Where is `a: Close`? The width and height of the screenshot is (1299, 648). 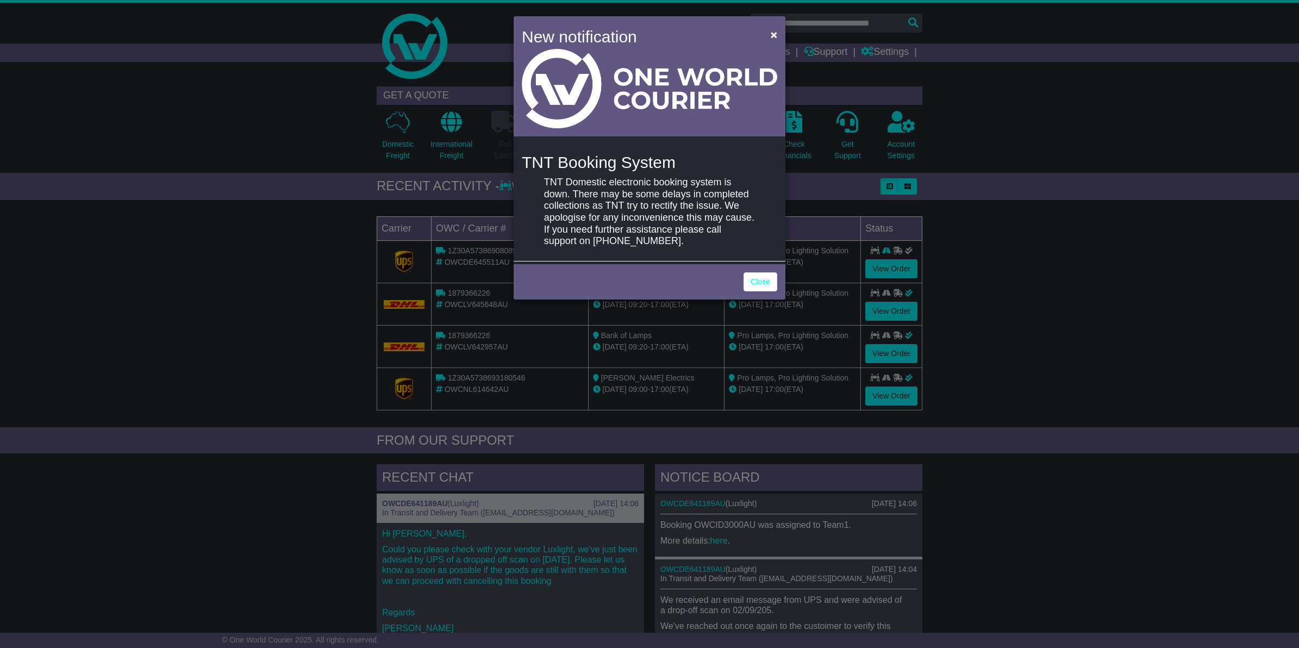 a: Close is located at coordinates (760, 281).